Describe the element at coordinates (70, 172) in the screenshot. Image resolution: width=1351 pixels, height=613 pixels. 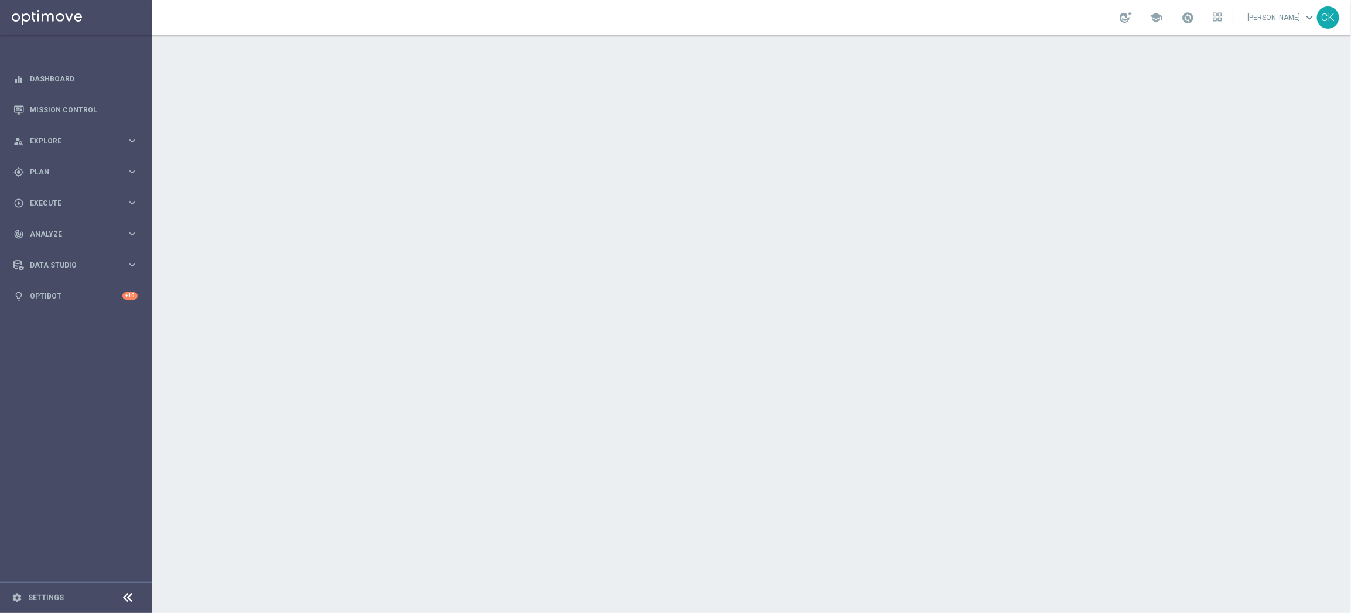
I see `div: Plan` at that location.